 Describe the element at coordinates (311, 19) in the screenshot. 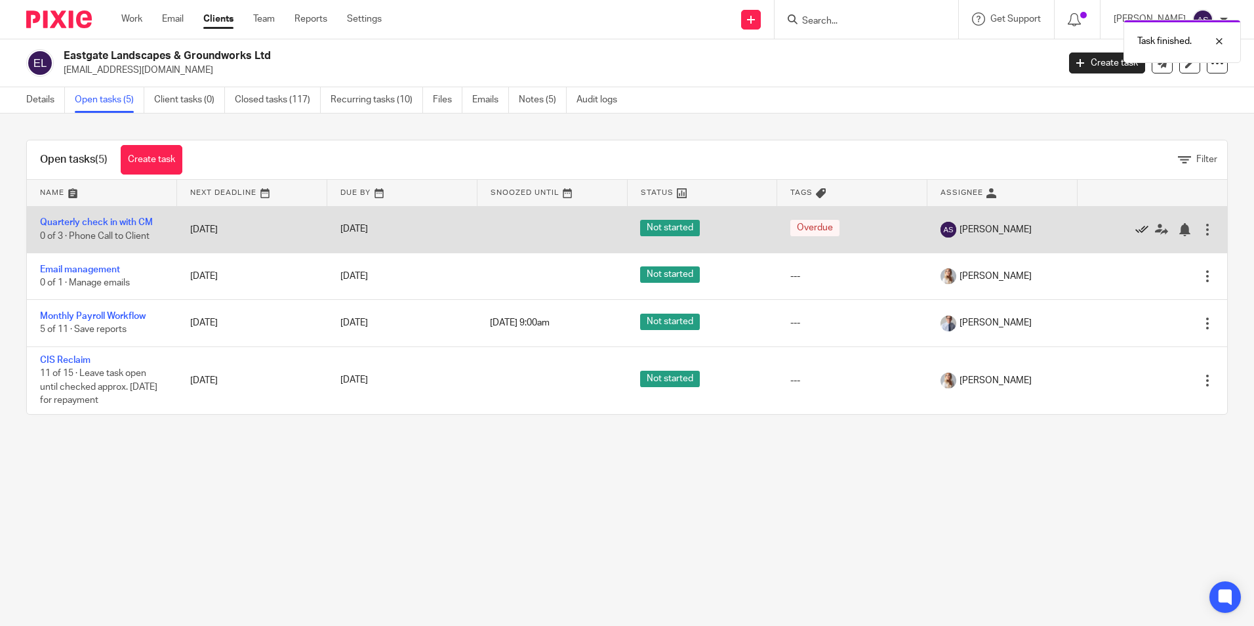

I see `a: Reports` at that location.